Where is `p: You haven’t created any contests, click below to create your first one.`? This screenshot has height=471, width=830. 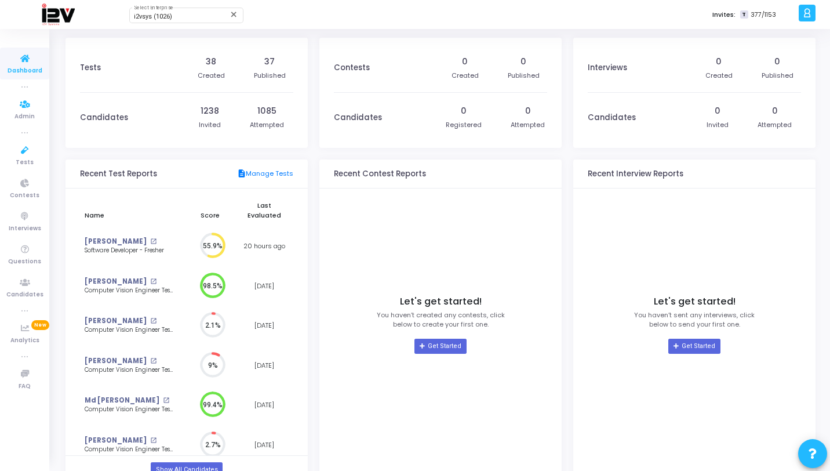
p: You haven’t created any contests, click below to create your first one. is located at coordinates (441, 319).